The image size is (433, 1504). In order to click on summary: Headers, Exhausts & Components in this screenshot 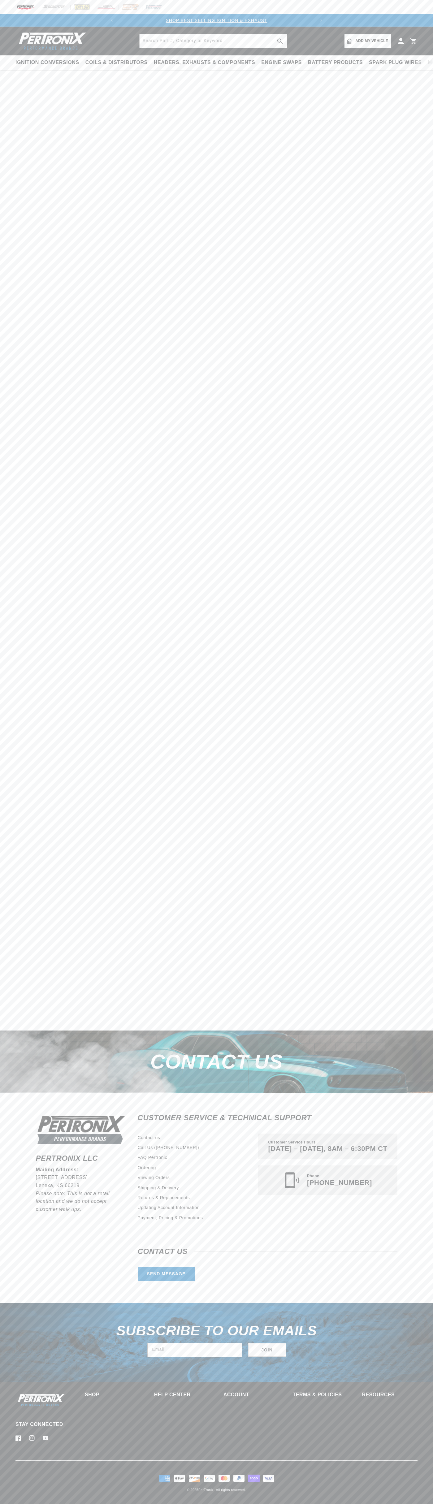, I will do `click(204, 63)`.